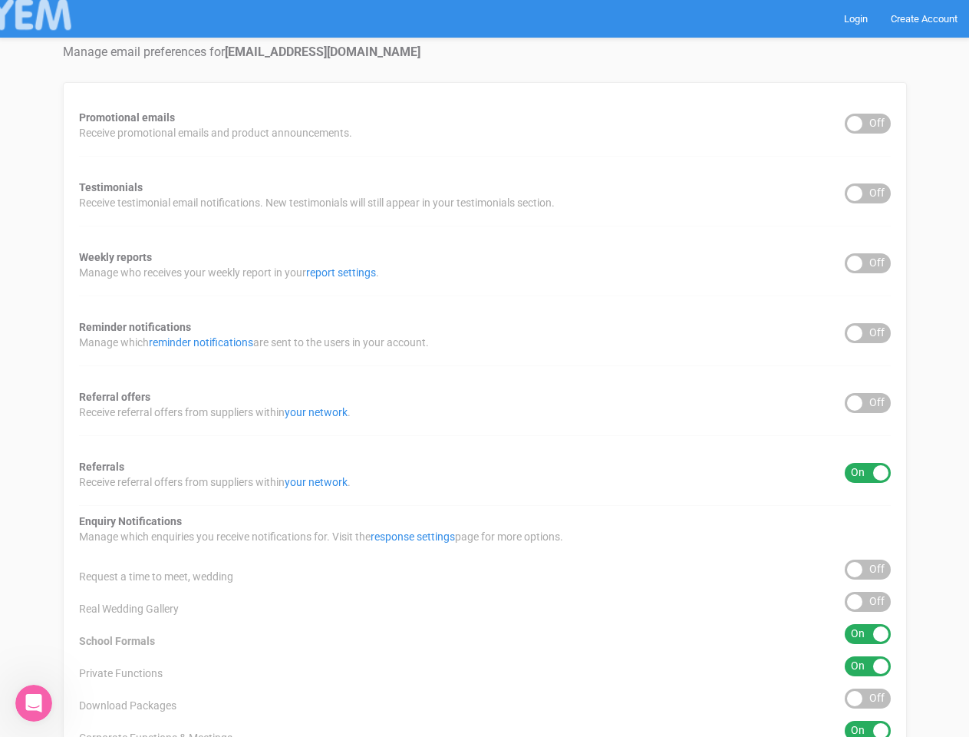  What do you see at coordinates (127, 117) in the screenshot?
I see `strong: Promotional emails` at bounding box center [127, 117].